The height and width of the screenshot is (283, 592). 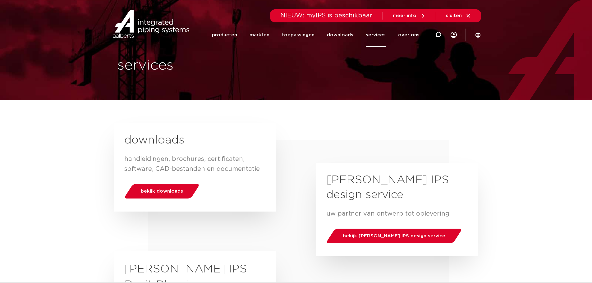 What do you see at coordinates (162, 191) in the screenshot?
I see `span: bekijk downloads` at bounding box center [162, 191].